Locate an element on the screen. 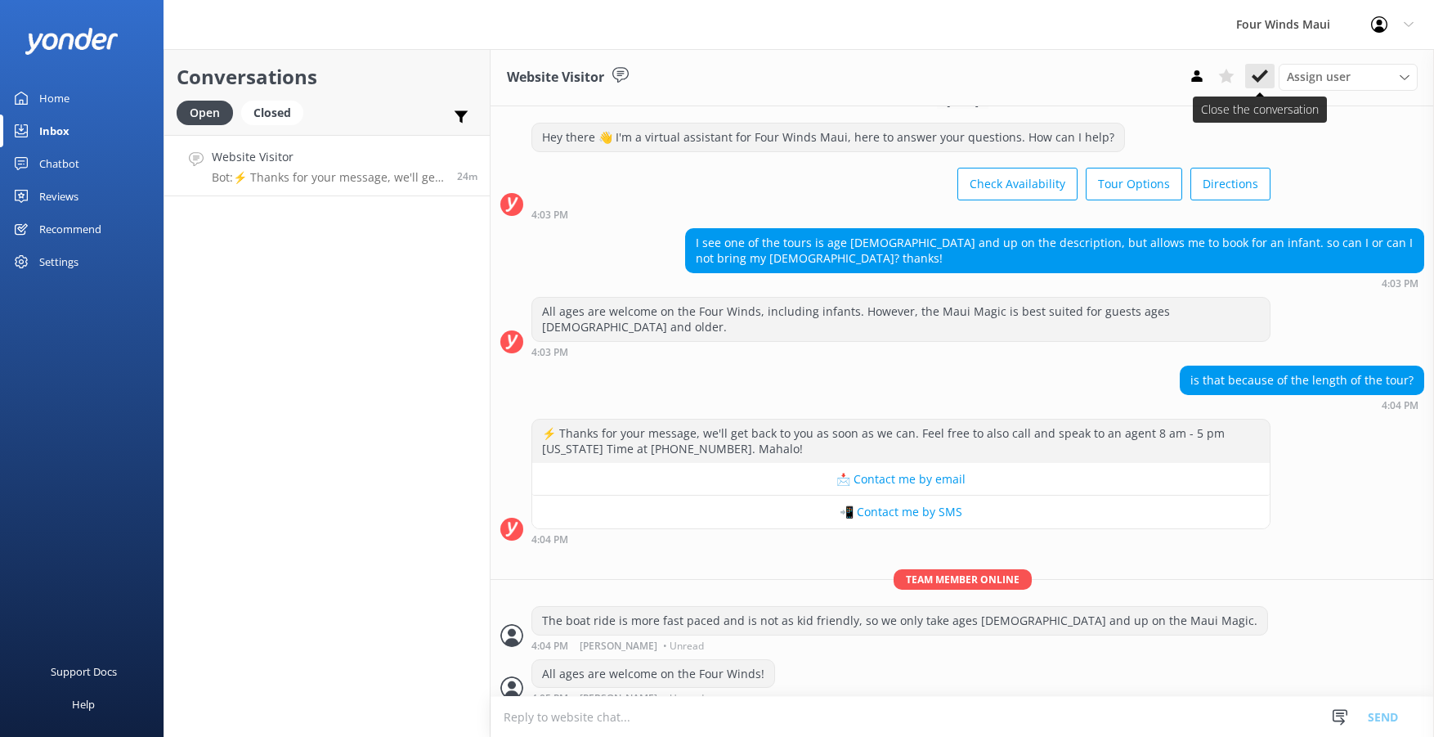  a: Open is located at coordinates (208, 112).